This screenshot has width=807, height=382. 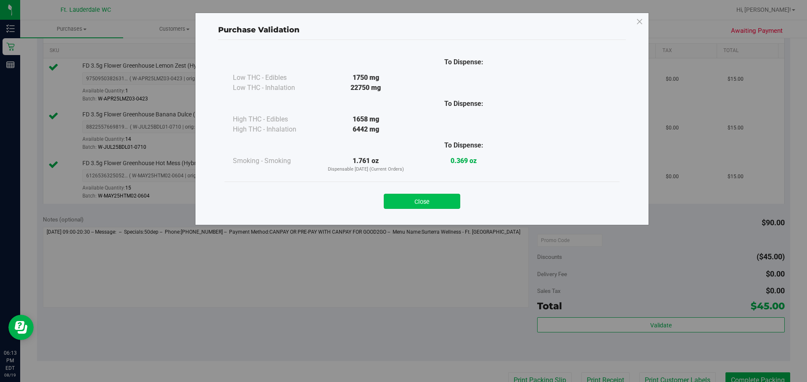 What do you see at coordinates (366, 78) in the screenshot?
I see `div: 1750 mg` at bounding box center [366, 78].